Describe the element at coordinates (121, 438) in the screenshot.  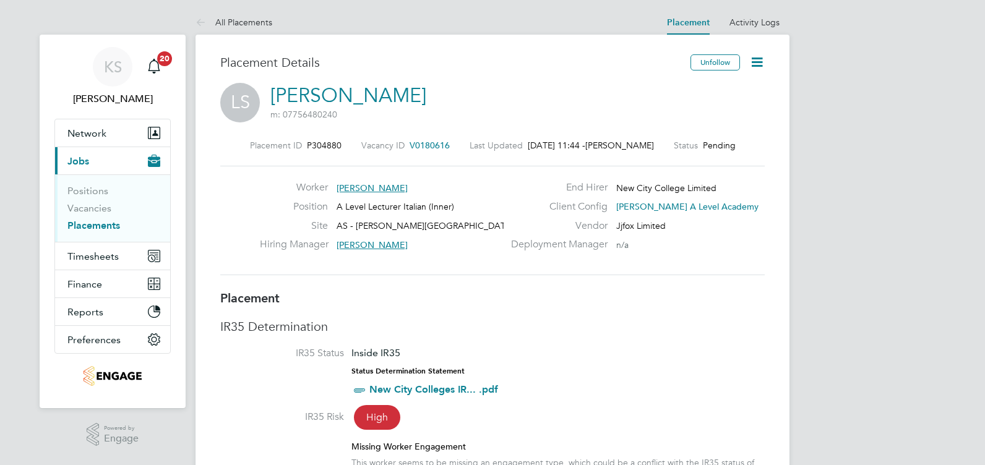
I see `span: Engage` at that location.